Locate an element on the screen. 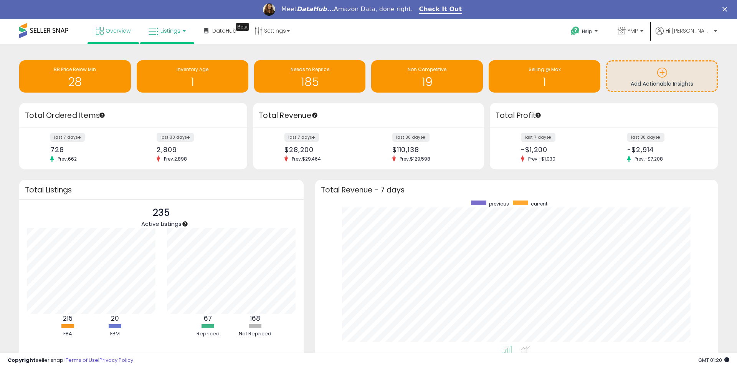 This screenshot has height=368, width=737. div: 728 is located at coordinates (89, 149).